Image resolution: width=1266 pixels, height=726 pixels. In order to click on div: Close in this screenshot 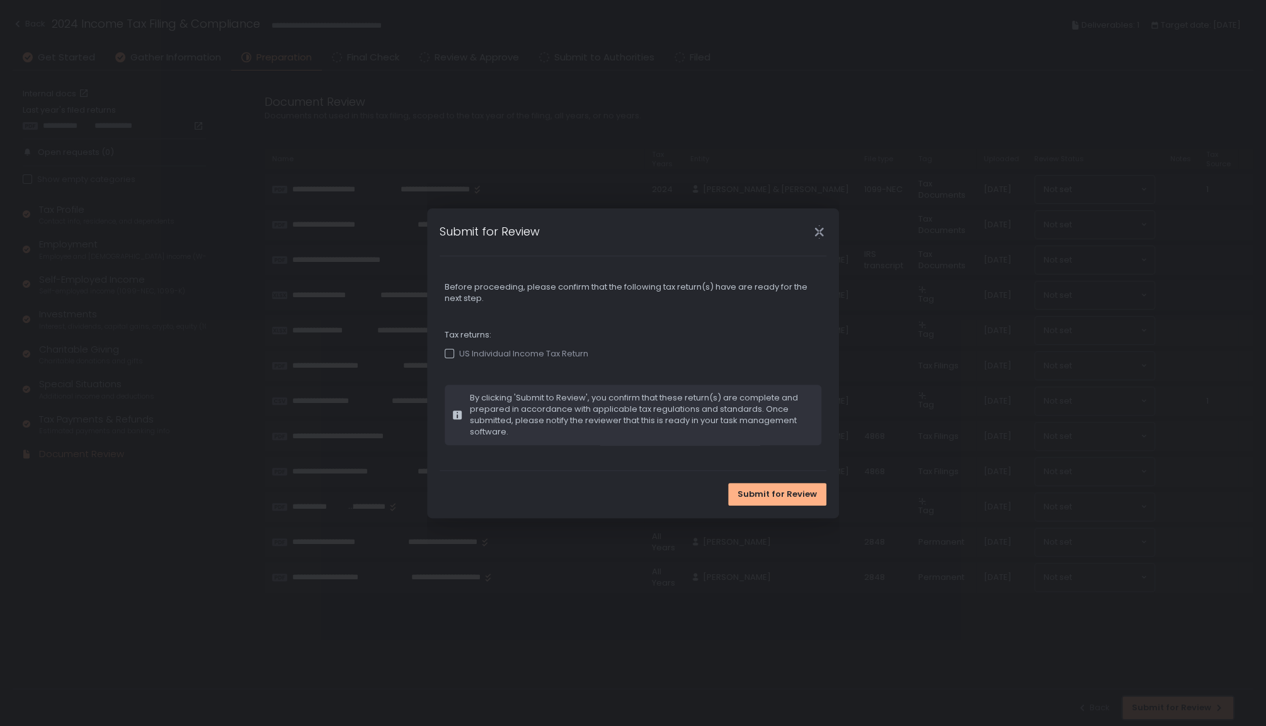, I will do `click(819, 232)`.